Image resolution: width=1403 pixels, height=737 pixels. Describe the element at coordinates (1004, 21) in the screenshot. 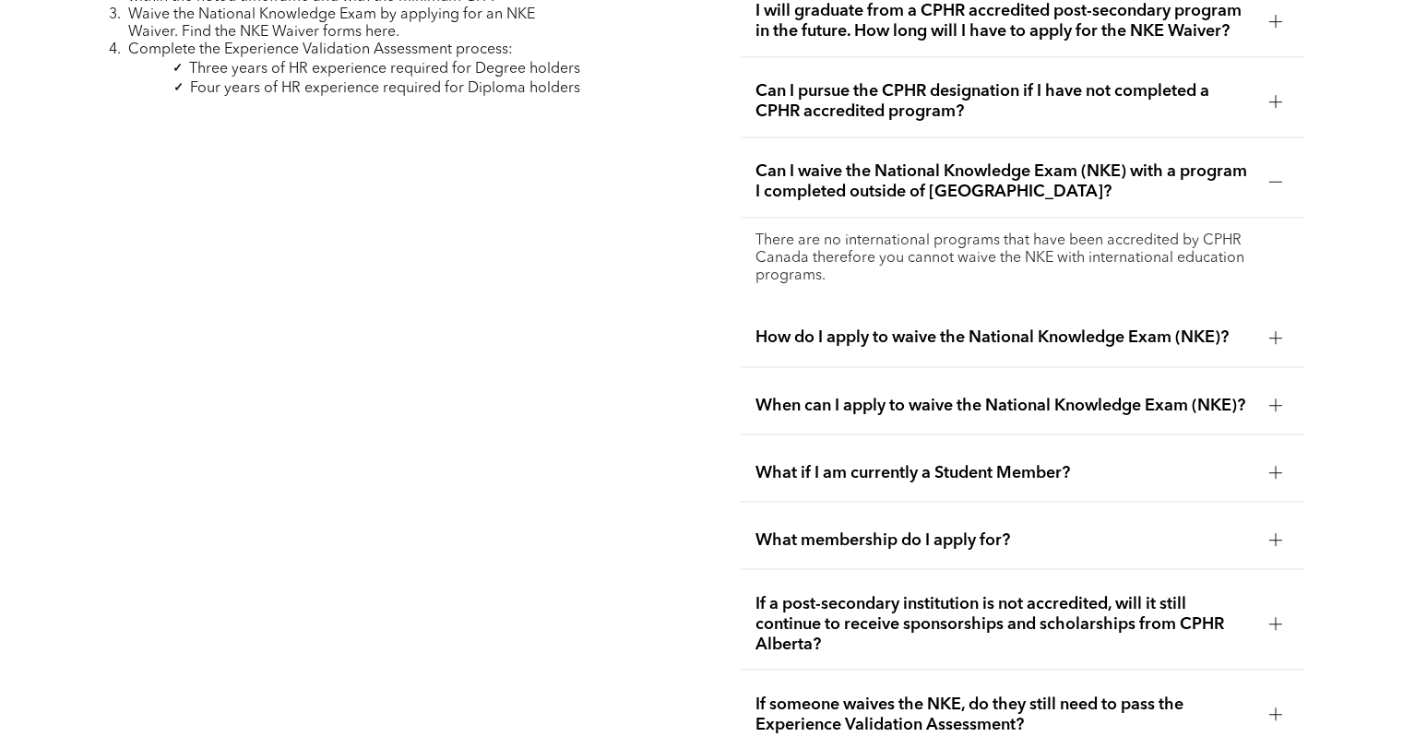

I see `span: I will graduate from a CPHR accredited post-secondary program in the future. How long will I have...` at that location.